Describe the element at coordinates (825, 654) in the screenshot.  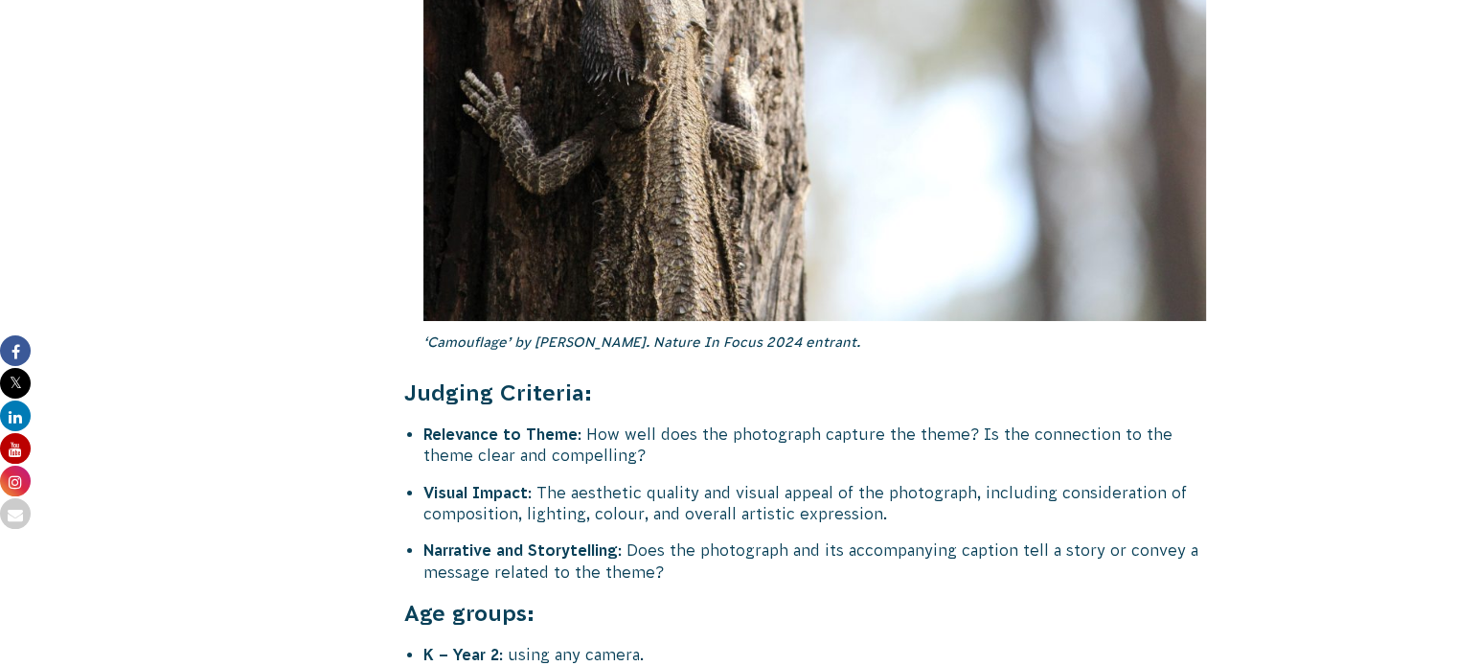
I see `li: : using any camera.` at that location.